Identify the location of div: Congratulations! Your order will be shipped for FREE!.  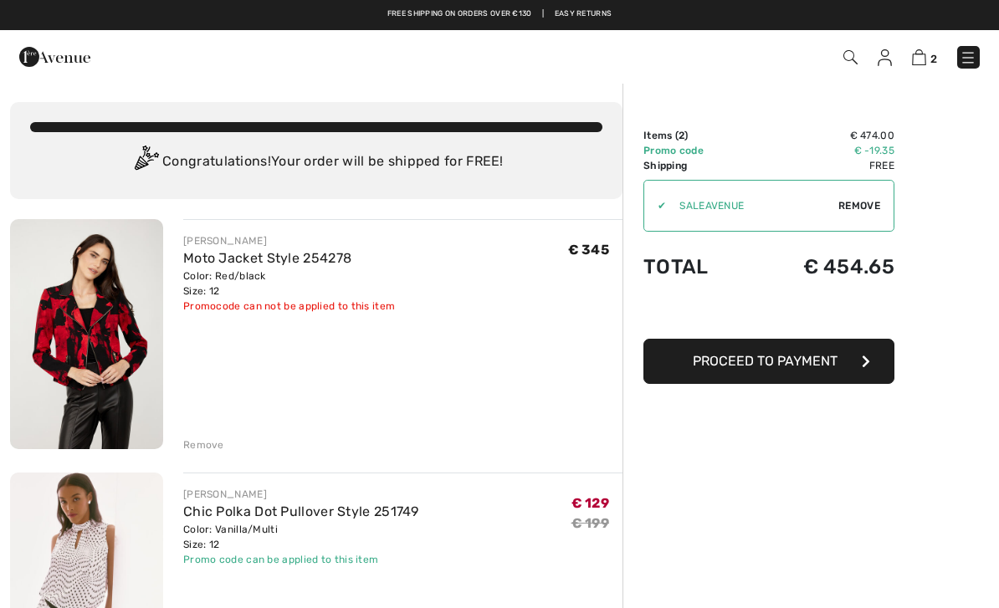
(316, 162).